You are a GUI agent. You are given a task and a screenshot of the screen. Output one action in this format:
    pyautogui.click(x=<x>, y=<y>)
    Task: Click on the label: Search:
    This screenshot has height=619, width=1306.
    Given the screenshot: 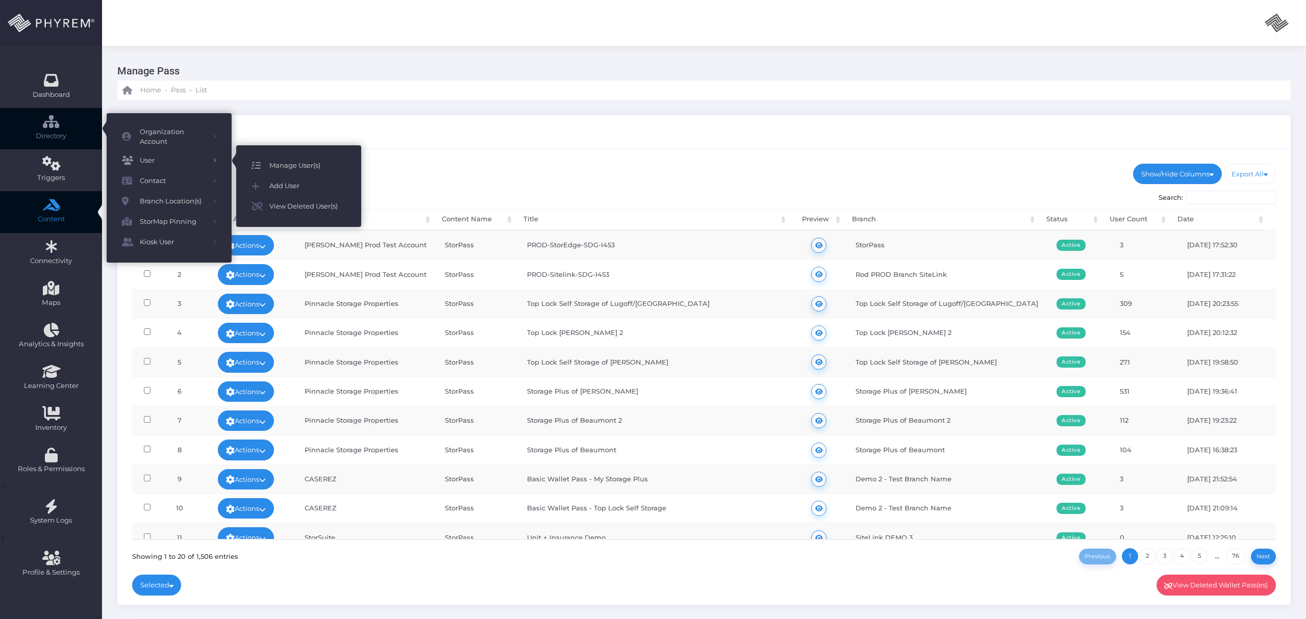 What is the action you would take?
    pyautogui.click(x=1217, y=198)
    